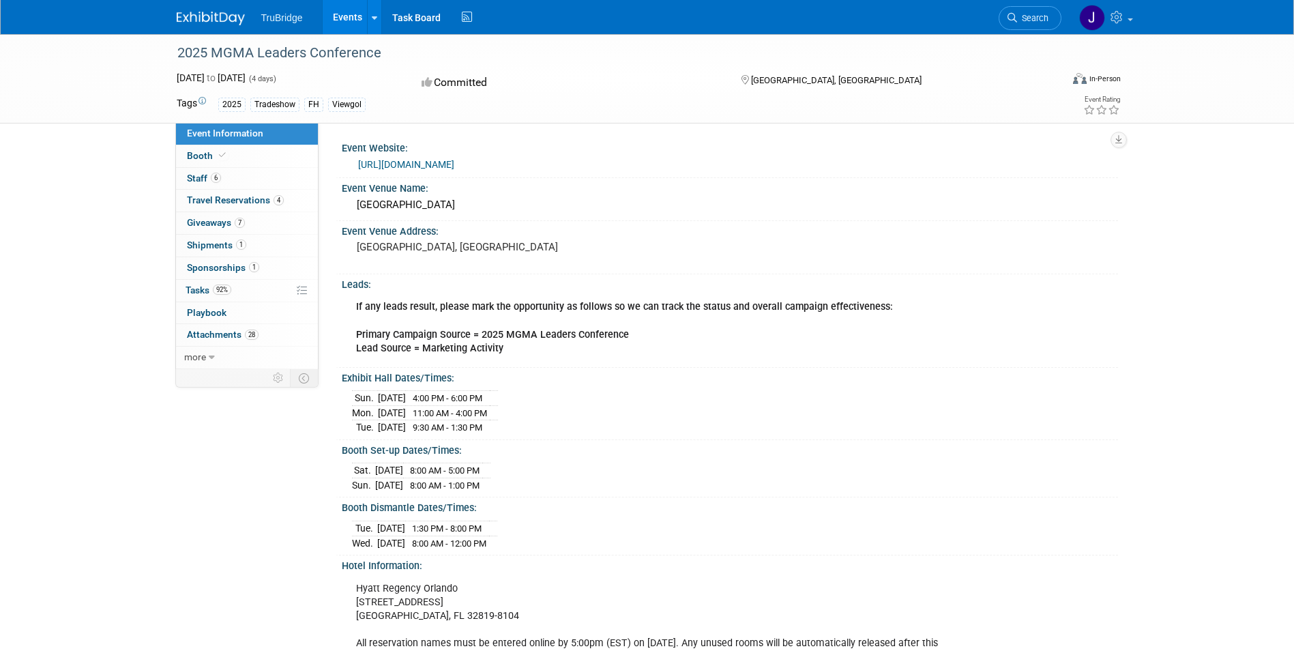 This screenshot has width=1294, height=651. What do you see at coordinates (247, 291) in the screenshot?
I see `a: Tasks92%` at bounding box center [247, 291].